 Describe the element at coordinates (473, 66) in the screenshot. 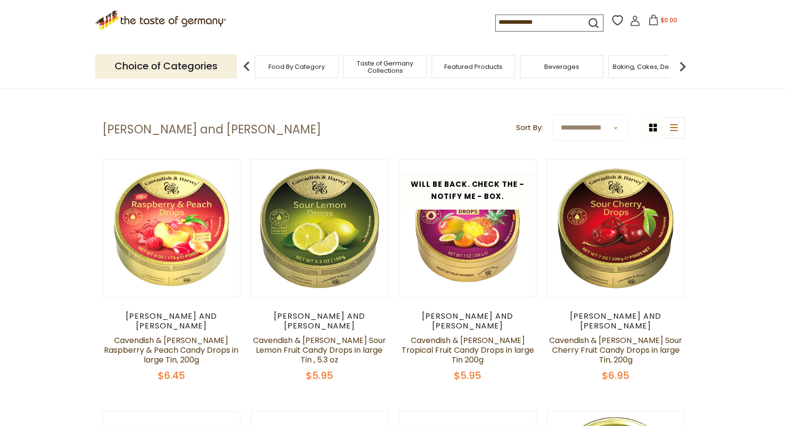

I see `a: Featured Products` at that location.